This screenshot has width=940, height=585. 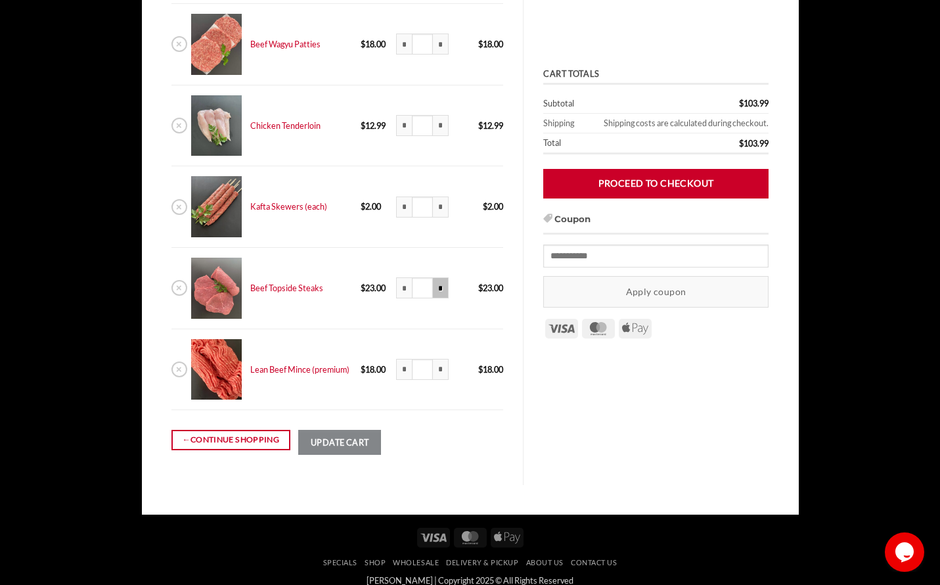 I want to click on button: Apply coupon, so click(x=656, y=291).